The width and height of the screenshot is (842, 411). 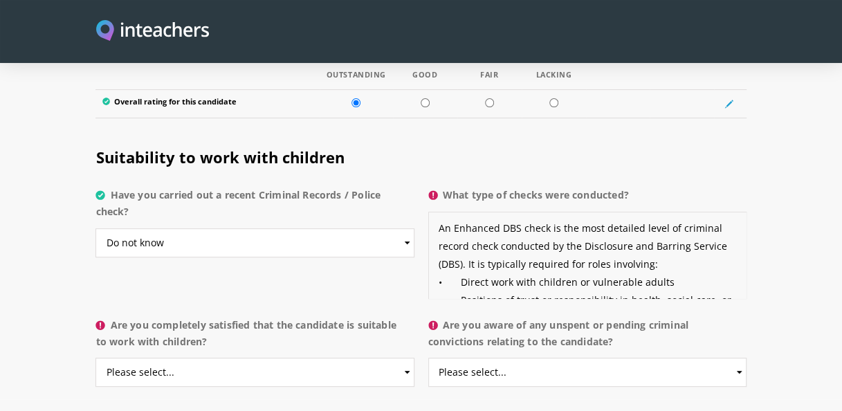 I want to click on span: Suitability to work with children, so click(x=219, y=157).